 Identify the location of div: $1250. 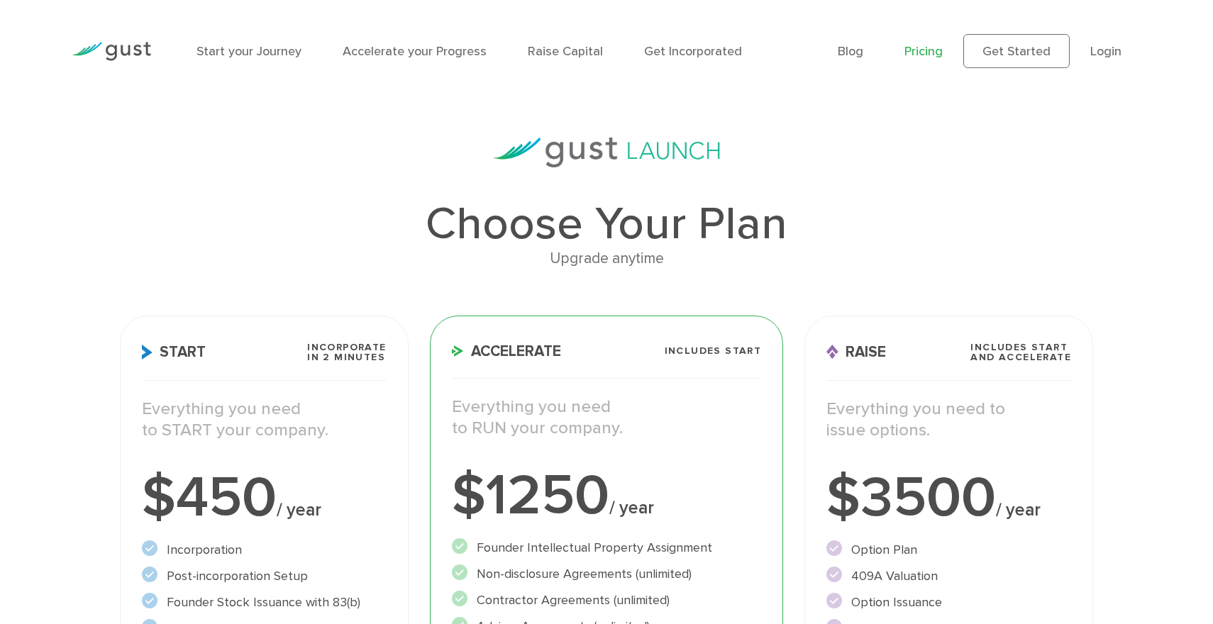
(607, 496).